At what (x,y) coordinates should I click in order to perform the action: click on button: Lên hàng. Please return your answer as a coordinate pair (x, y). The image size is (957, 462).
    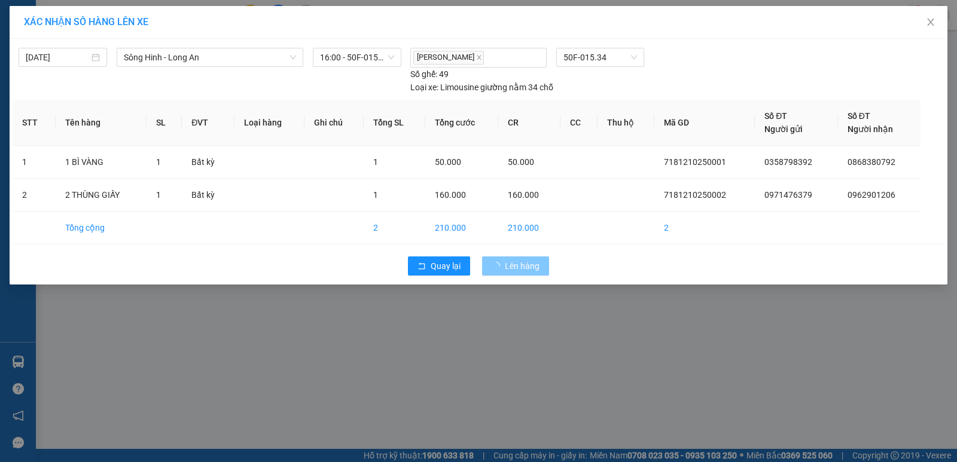
    Looking at the image, I should click on (516, 266).